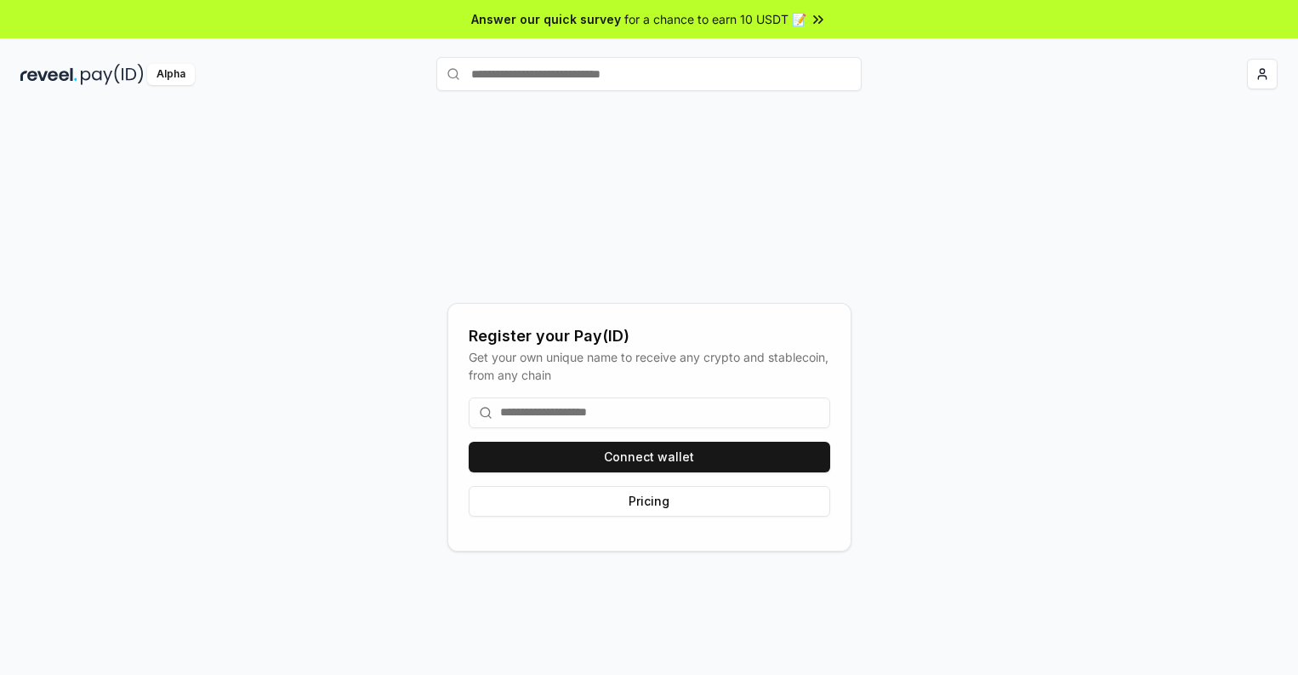 This screenshot has width=1298, height=675. I want to click on div: Register your Pay(ID), so click(649, 336).